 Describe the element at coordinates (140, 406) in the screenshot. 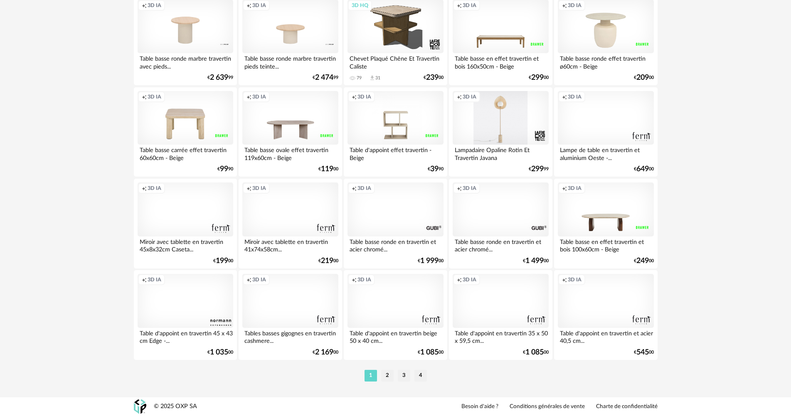

I see `img: OXP` at that location.